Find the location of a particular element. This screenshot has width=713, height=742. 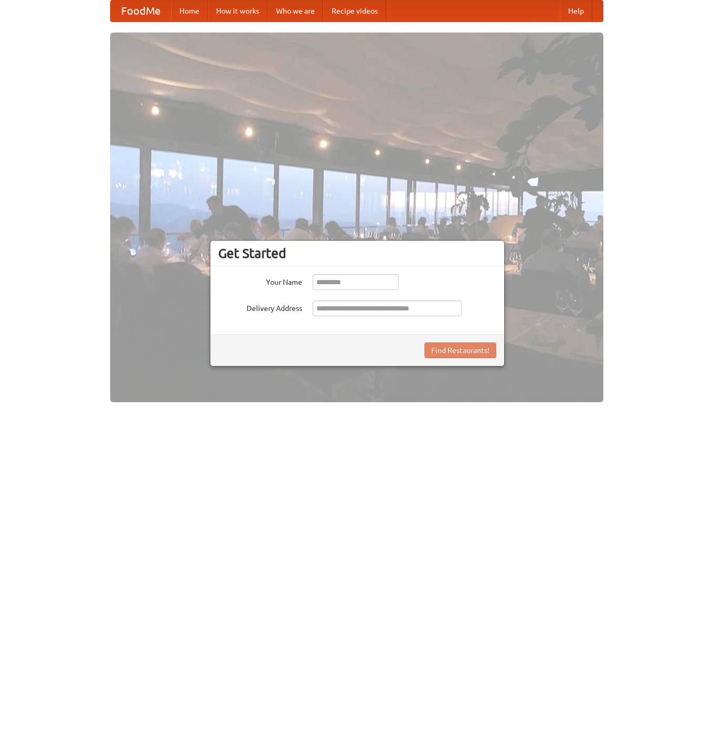

a: Home is located at coordinates (189, 11).